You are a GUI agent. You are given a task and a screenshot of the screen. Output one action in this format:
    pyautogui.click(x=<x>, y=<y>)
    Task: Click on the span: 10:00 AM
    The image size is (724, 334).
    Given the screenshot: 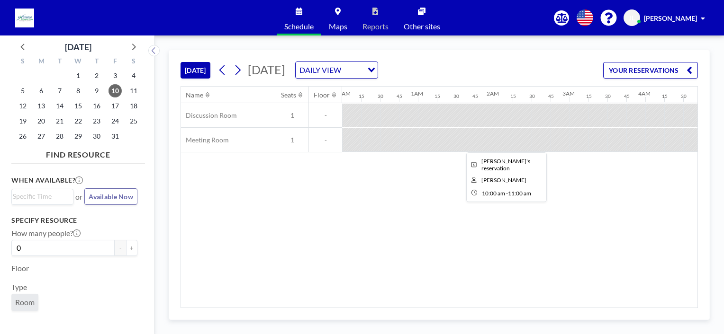 What is the action you would take?
    pyautogui.click(x=493, y=193)
    